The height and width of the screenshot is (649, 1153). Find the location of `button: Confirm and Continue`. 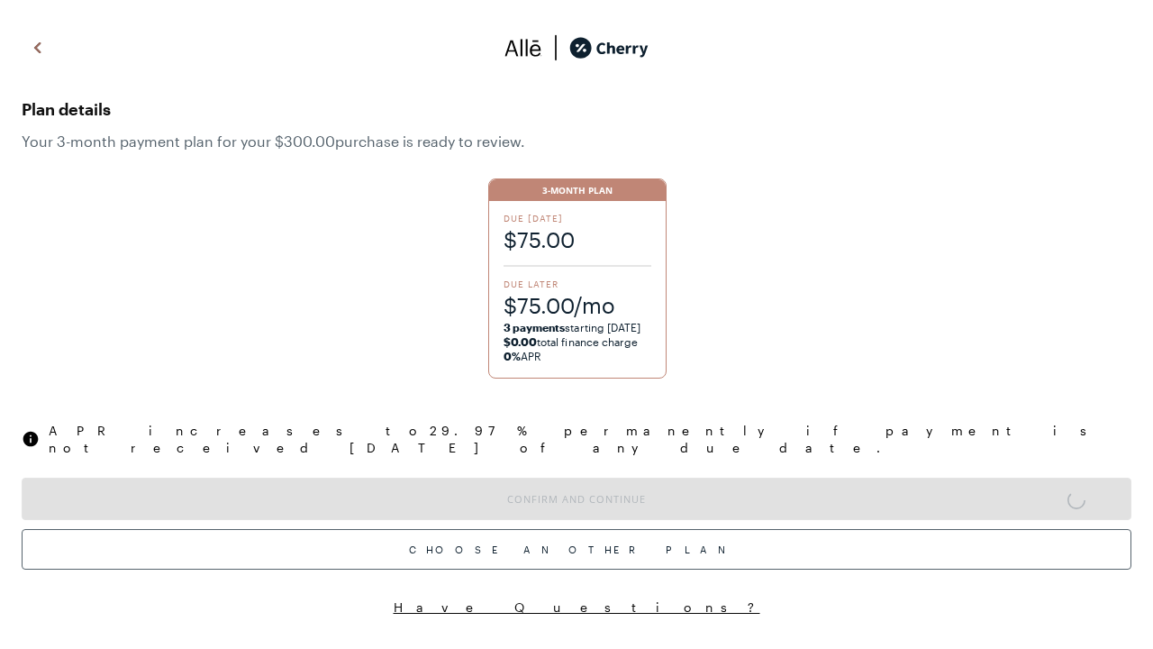

button: Confirm and Continue is located at coordinates (577, 498).